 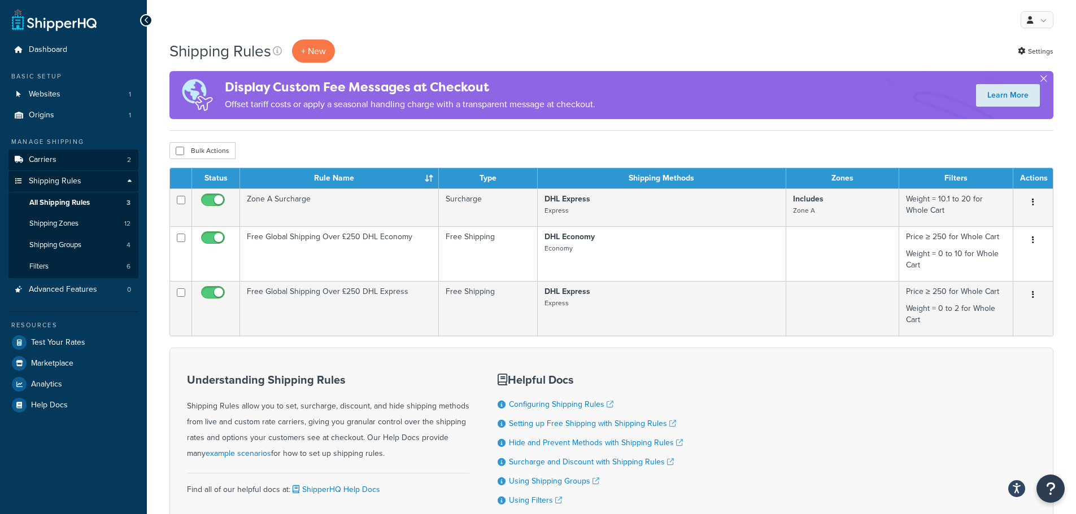 I want to click on li: All Shipping Rules, so click(x=73, y=203).